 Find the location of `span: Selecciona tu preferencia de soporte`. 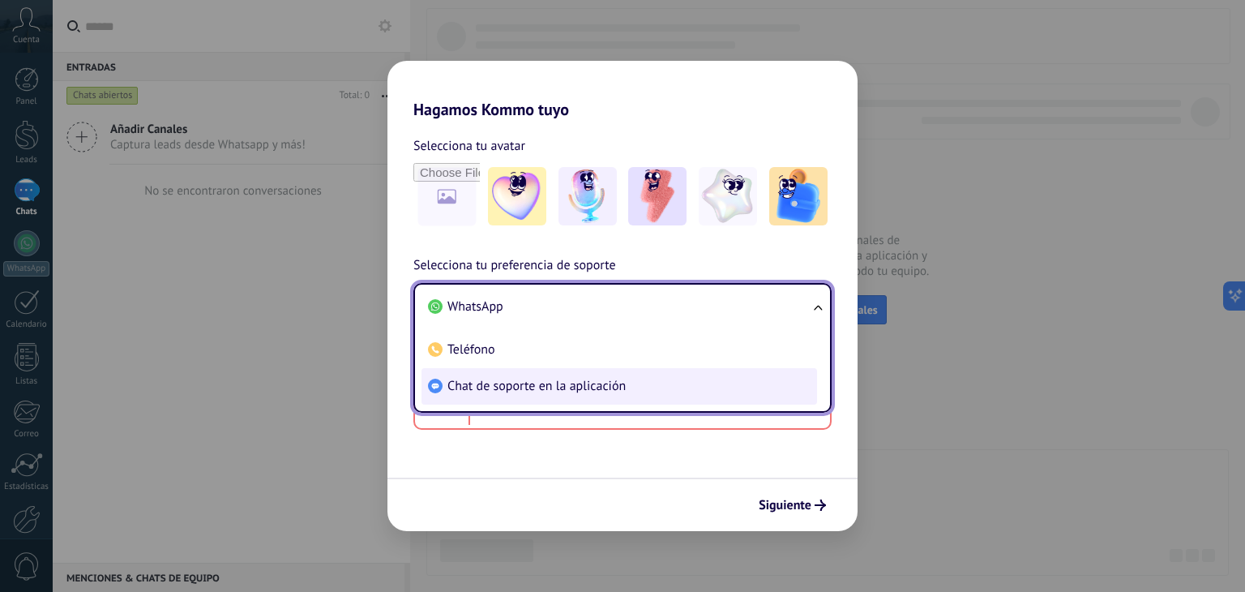

span: Selecciona tu preferencia de soporte is located at coordinates (515, 266).